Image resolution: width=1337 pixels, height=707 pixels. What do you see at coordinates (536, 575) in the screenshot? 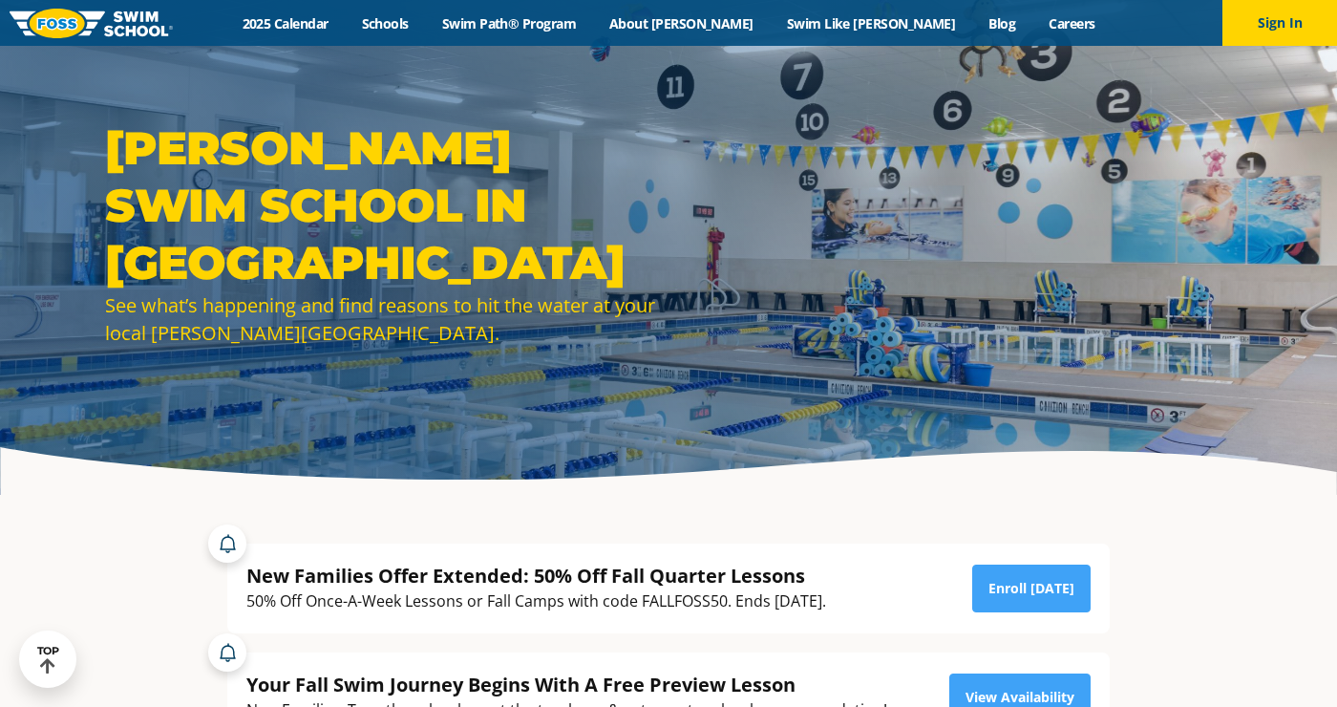
I see `div: New Families Offer Extended: 50% Off Fall Quarter Lessons` at bounding box center [536, 575].